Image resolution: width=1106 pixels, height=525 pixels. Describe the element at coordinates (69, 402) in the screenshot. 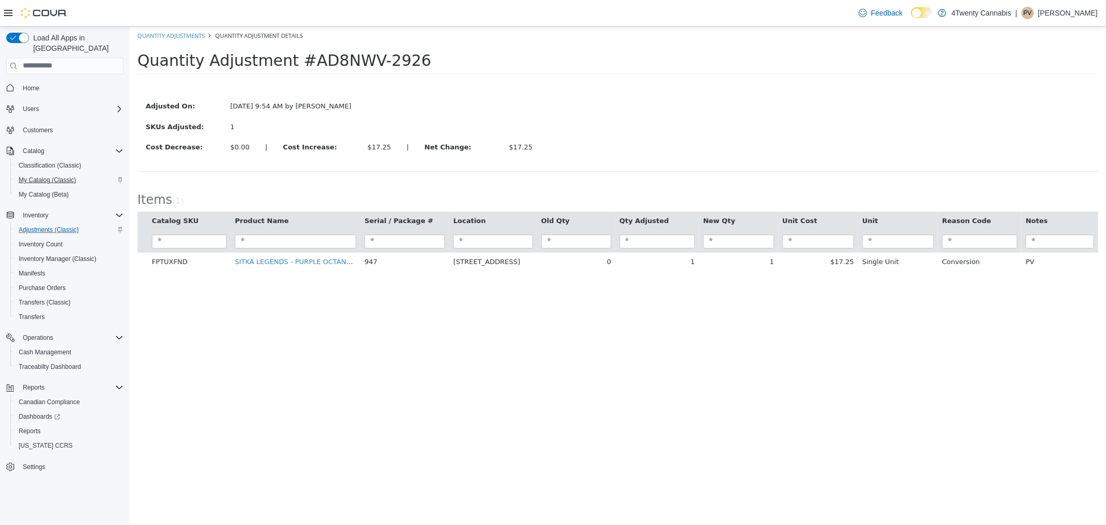

I see `button: Canadian Compliance` at that location.